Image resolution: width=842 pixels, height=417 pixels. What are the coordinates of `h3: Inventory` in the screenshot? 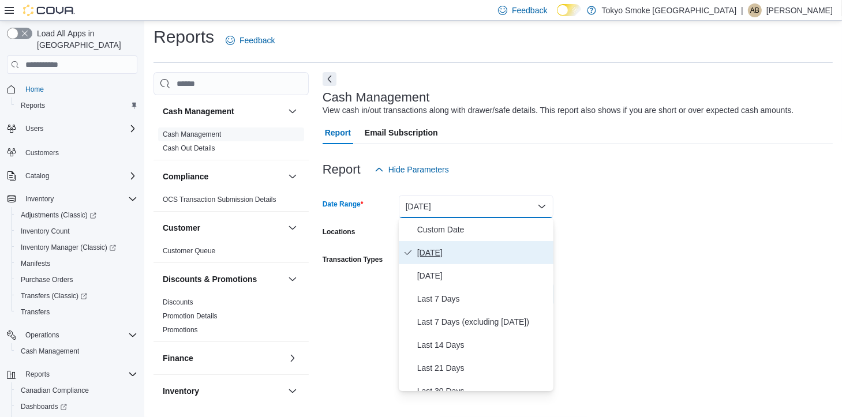 It's located at (181, 391).